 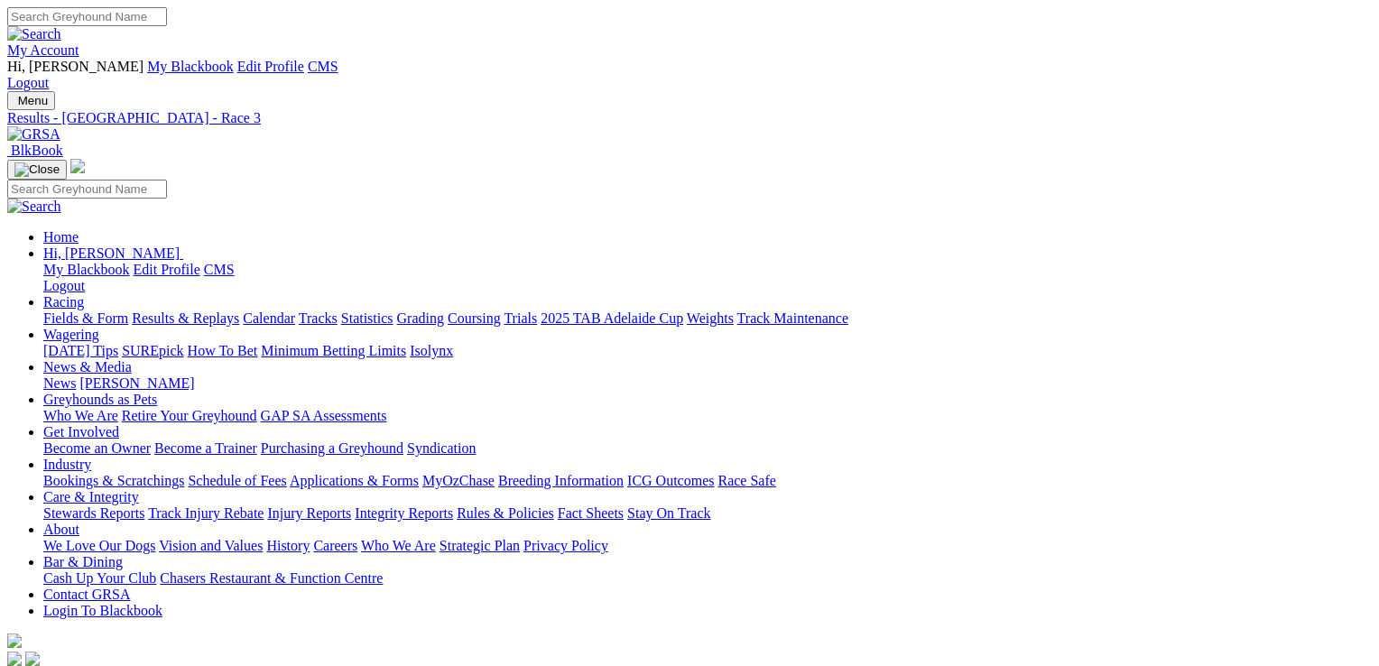 What do you see at coordinates (206, 448) in the screenshot?
I see `a: Become a Trainer` at bounding box center [206, 448].